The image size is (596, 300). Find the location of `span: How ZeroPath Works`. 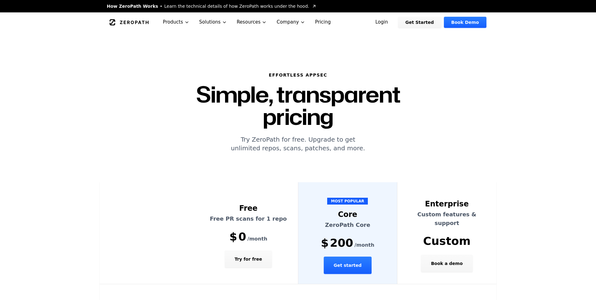

span: How ZeroPath Works is located at coordinates (132, 6).